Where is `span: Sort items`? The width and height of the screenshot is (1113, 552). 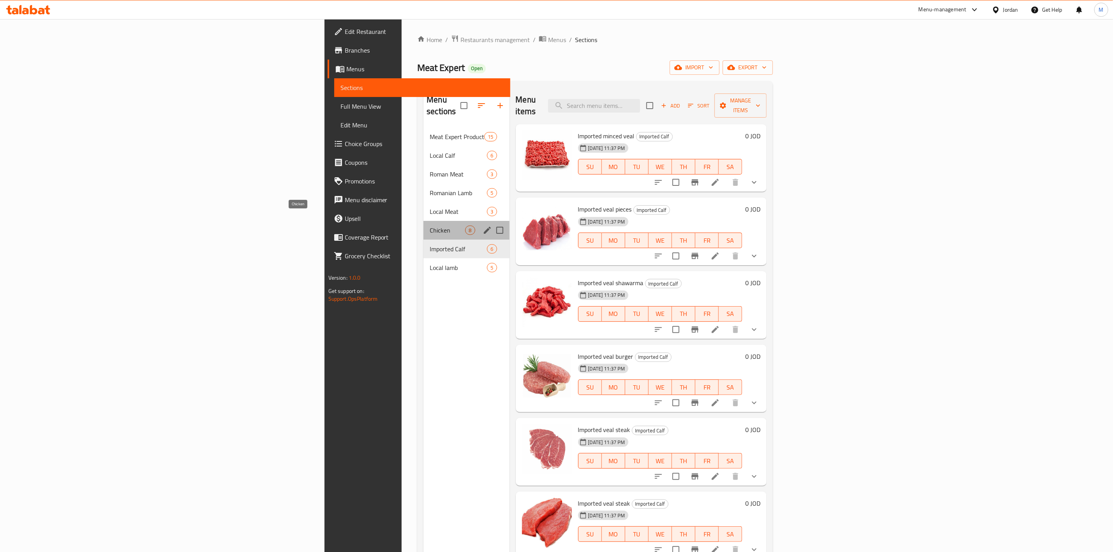 span: Sort items is located at coordinates (699, 106).